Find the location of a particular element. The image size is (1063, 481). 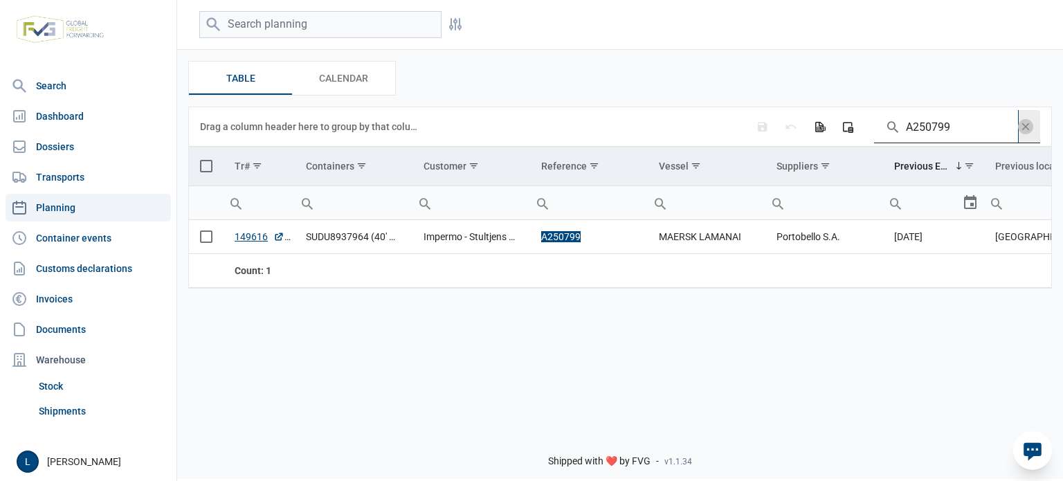

div: Vessel is located at coordinates (673, 166).